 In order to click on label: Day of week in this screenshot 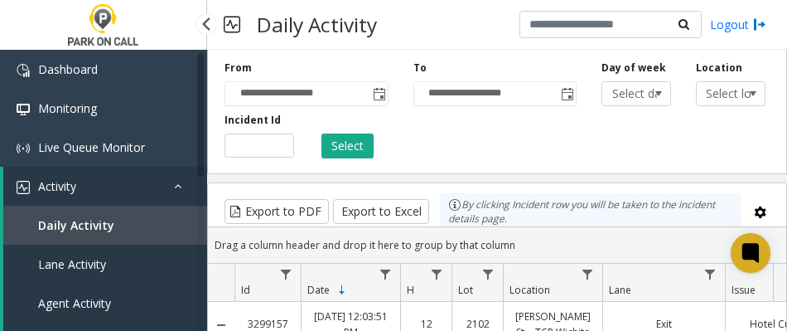, I will do `click(634, 68)`.